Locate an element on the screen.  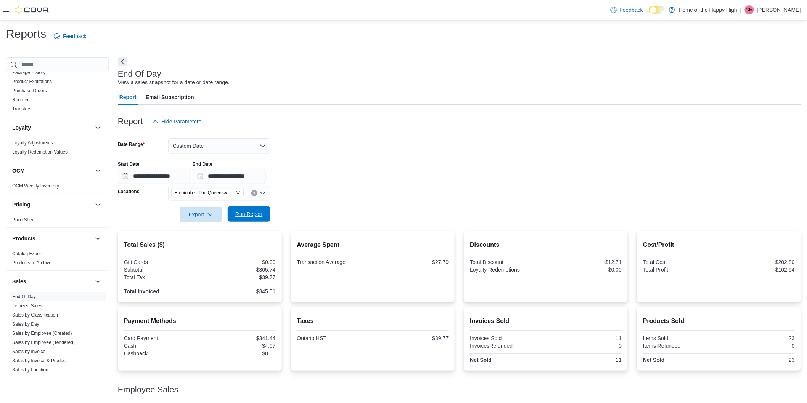
div: Pricing is located at coordinates (57, 222).